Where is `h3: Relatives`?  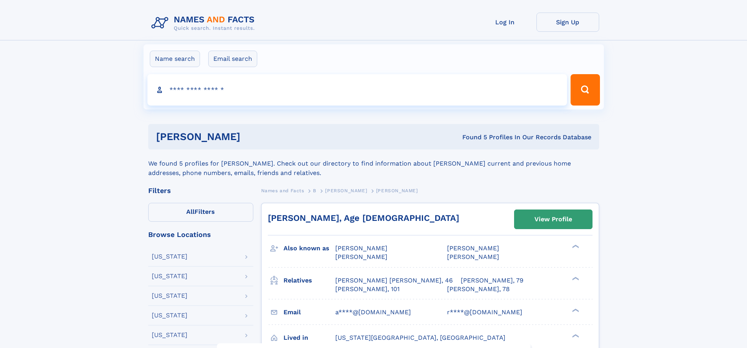
h3: Relatives is located at coordinates (309, 280).